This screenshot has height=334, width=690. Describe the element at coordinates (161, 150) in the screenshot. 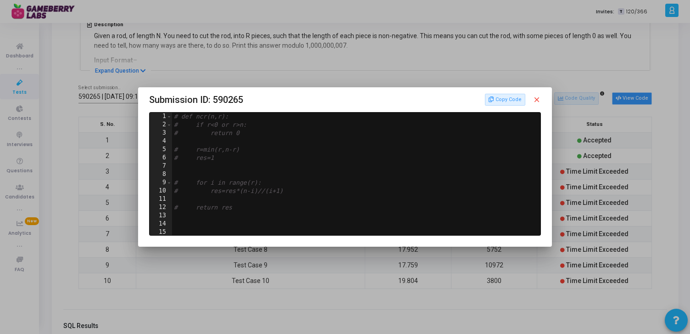

I see `div: 5` at that location.